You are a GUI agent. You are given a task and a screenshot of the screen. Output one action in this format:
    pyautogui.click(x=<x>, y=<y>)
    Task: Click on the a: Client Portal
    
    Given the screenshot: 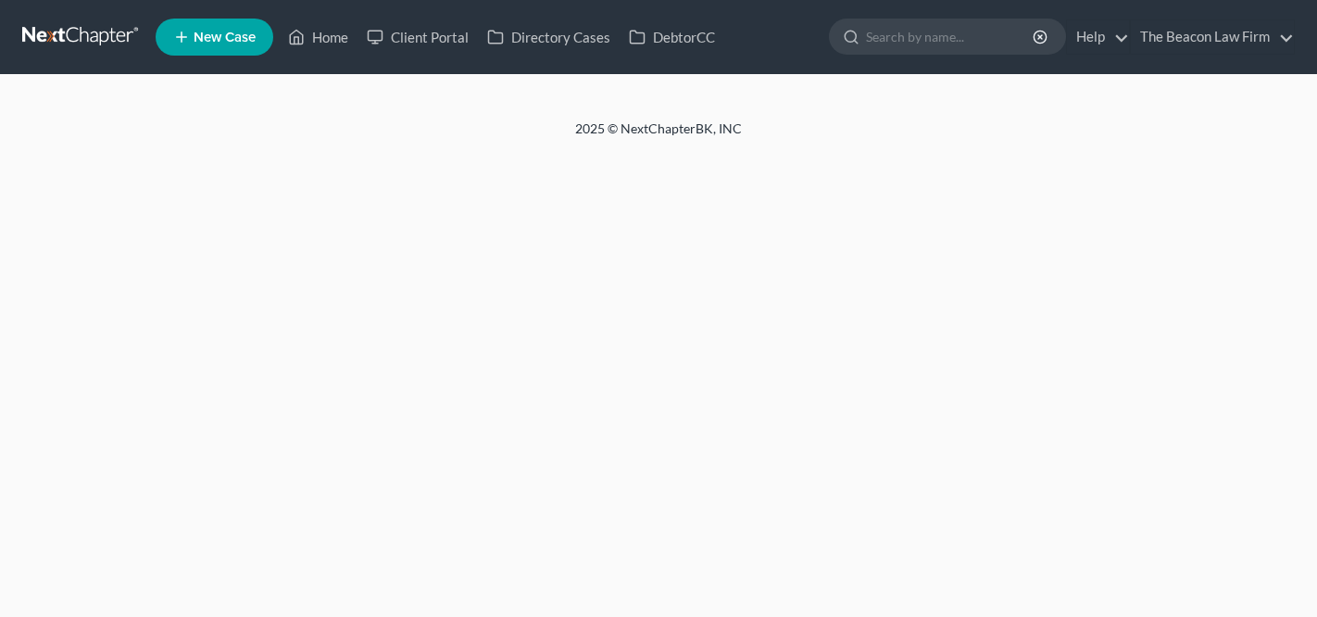 What is the action you would take?
    pyautogui.click(x=418, y=37)
    